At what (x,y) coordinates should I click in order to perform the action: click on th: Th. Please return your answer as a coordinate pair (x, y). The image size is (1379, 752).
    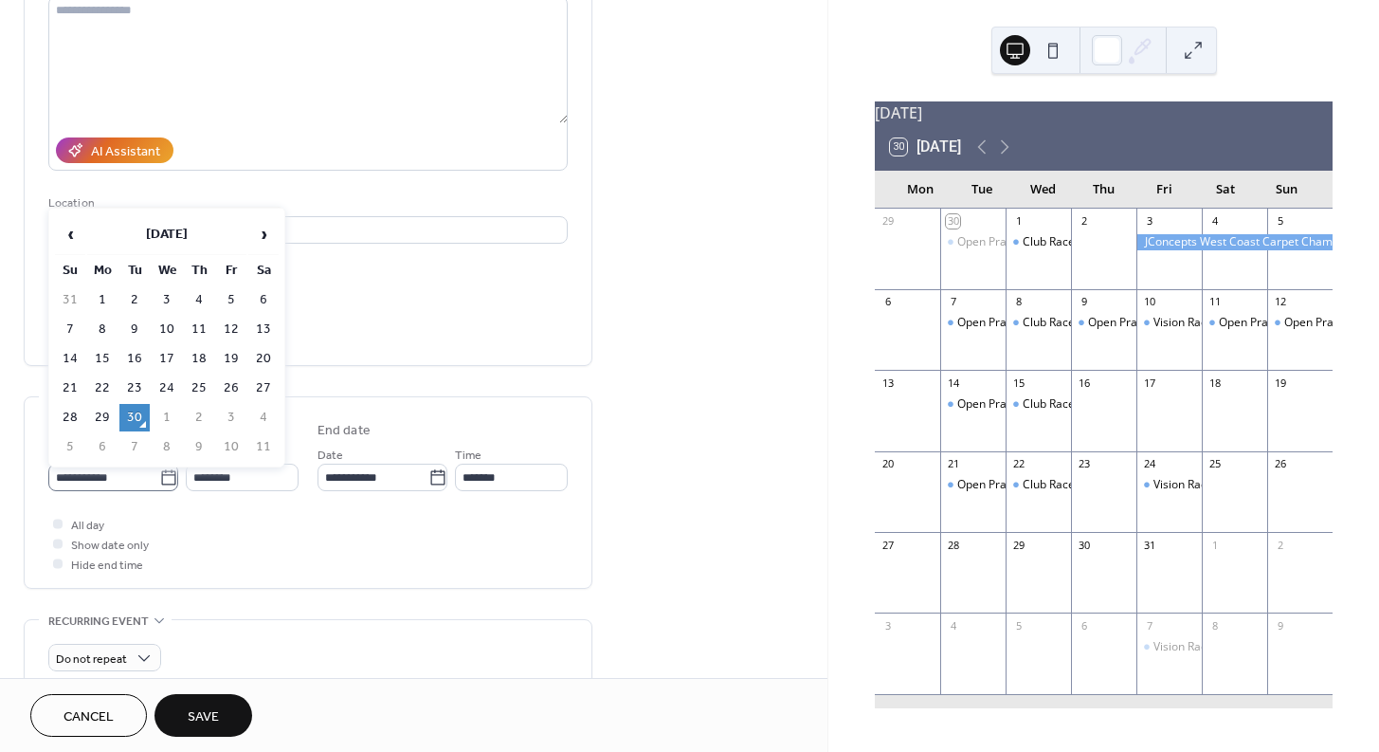
    Looking at the image, I should click on (199, 270).